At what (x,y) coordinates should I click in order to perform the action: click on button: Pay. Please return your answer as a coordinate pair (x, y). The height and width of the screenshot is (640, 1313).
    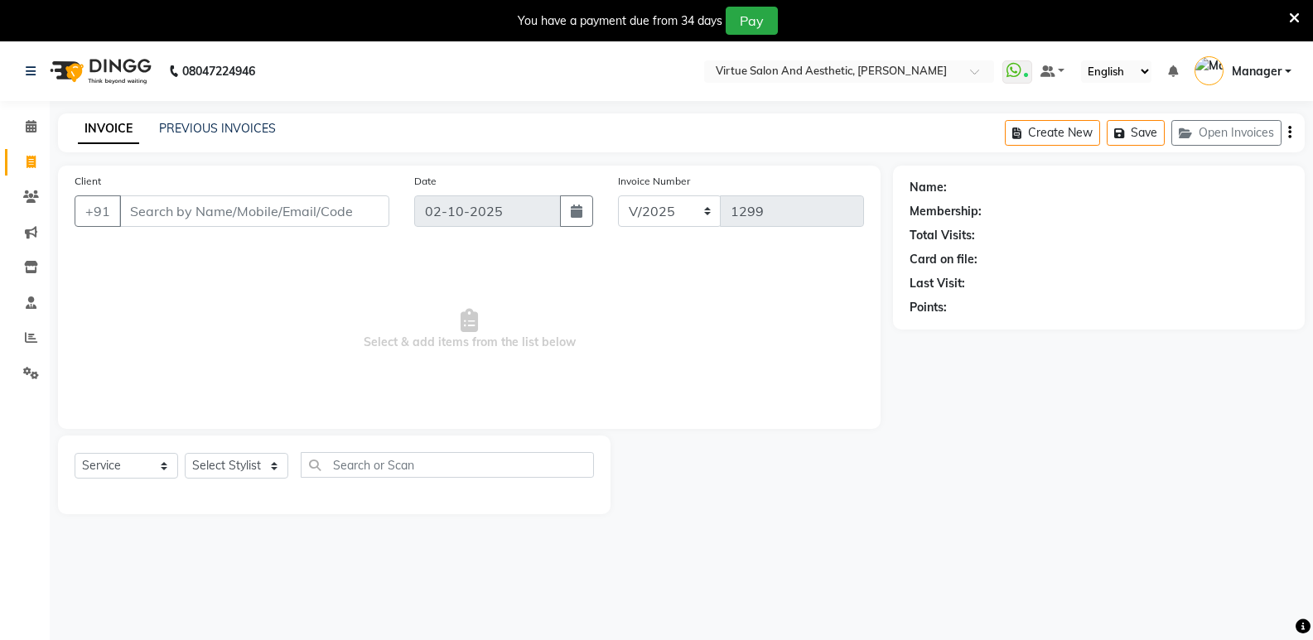
    Looking at the image, I should click on (751, 21).